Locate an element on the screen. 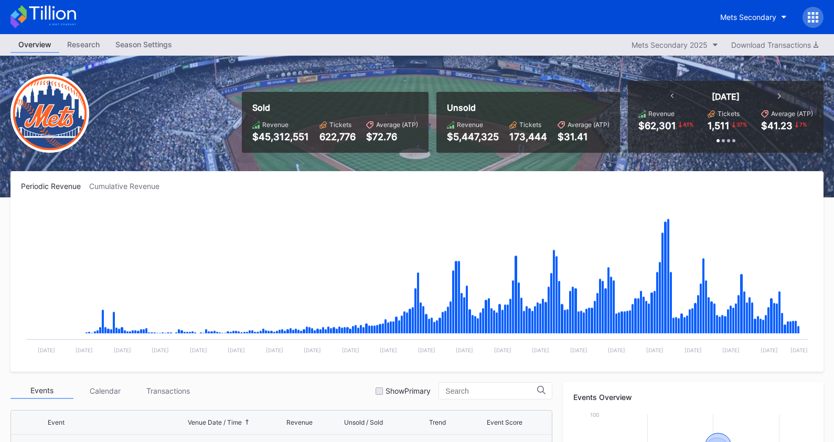 The height and width of the screenshot is (442, 834). div: 37 % is located at coordinates (742, 124).